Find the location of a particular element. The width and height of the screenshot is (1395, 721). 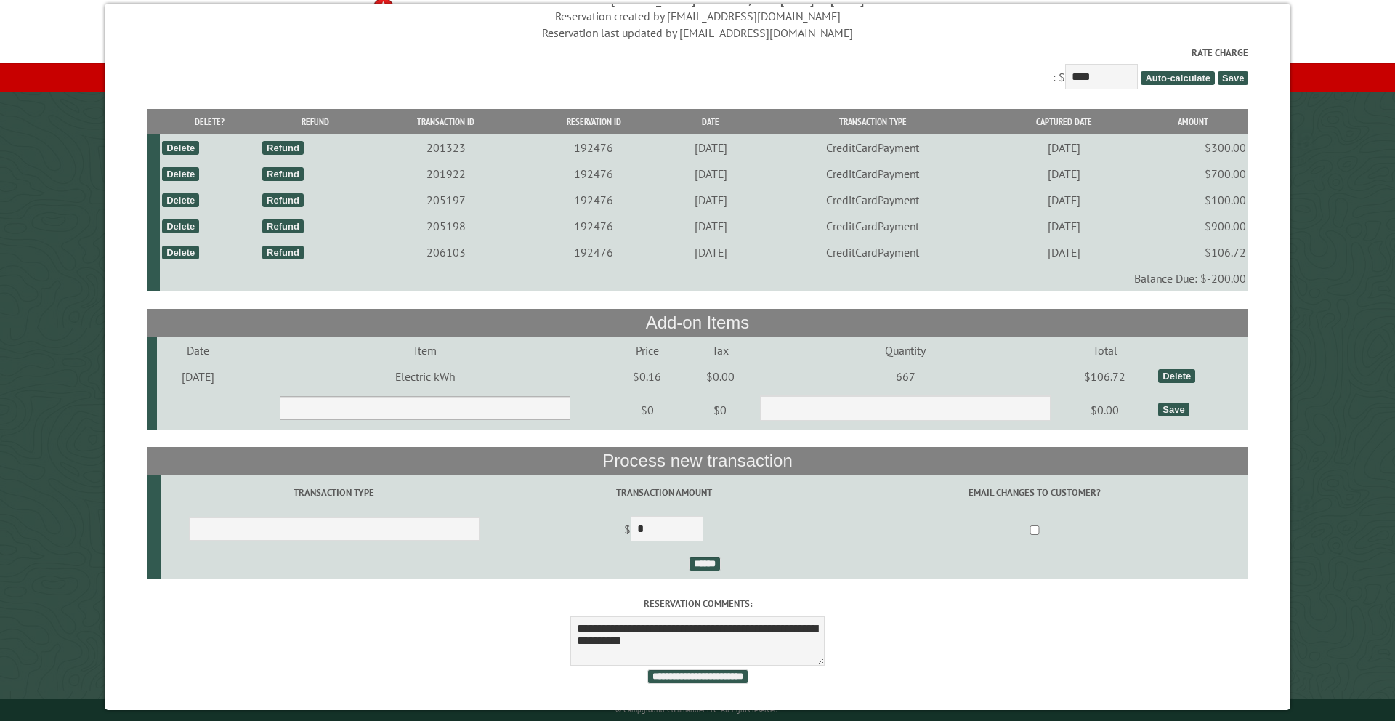

td: 201323 is located at coordinates (446, 147).